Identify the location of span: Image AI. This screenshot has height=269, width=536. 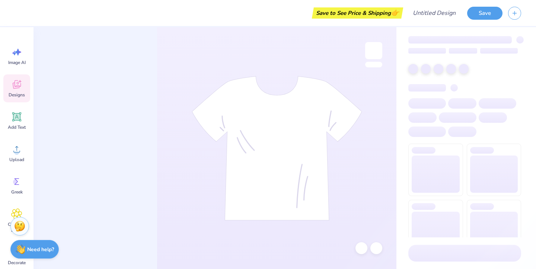
(17, 63).